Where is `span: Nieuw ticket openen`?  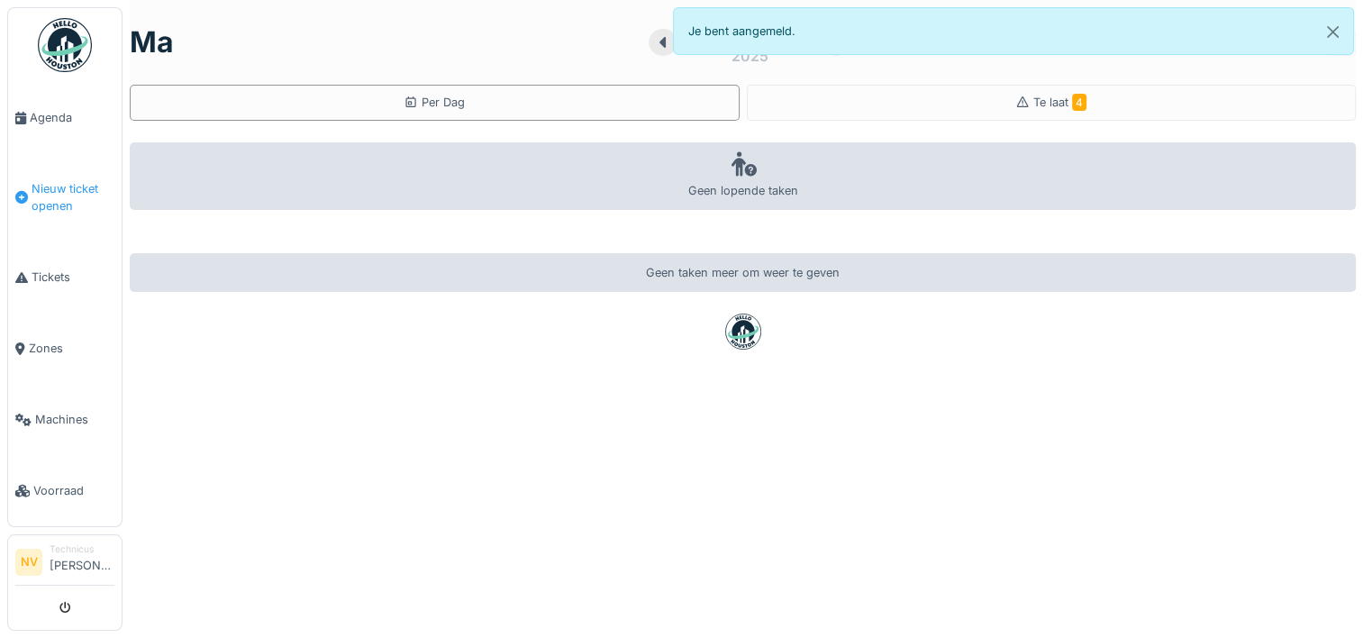
span: Nieuw ticket openen is located at coordinates (73, 197).